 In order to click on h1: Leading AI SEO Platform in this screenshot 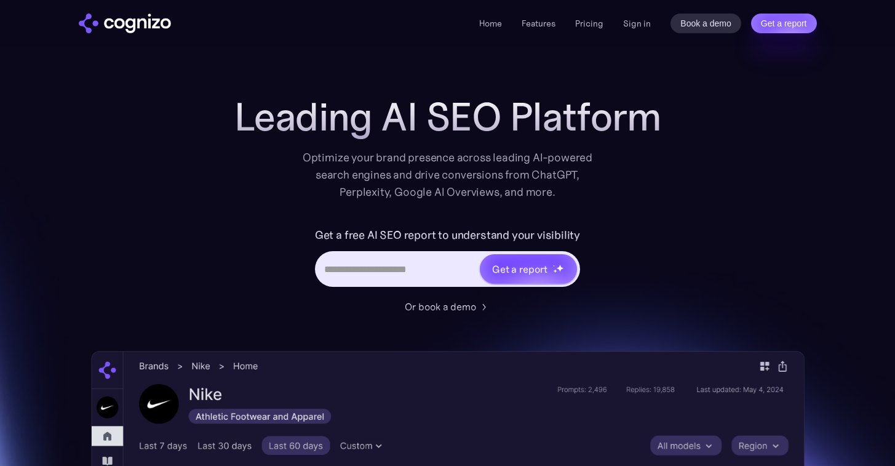, I will do `click(448, 117)`.